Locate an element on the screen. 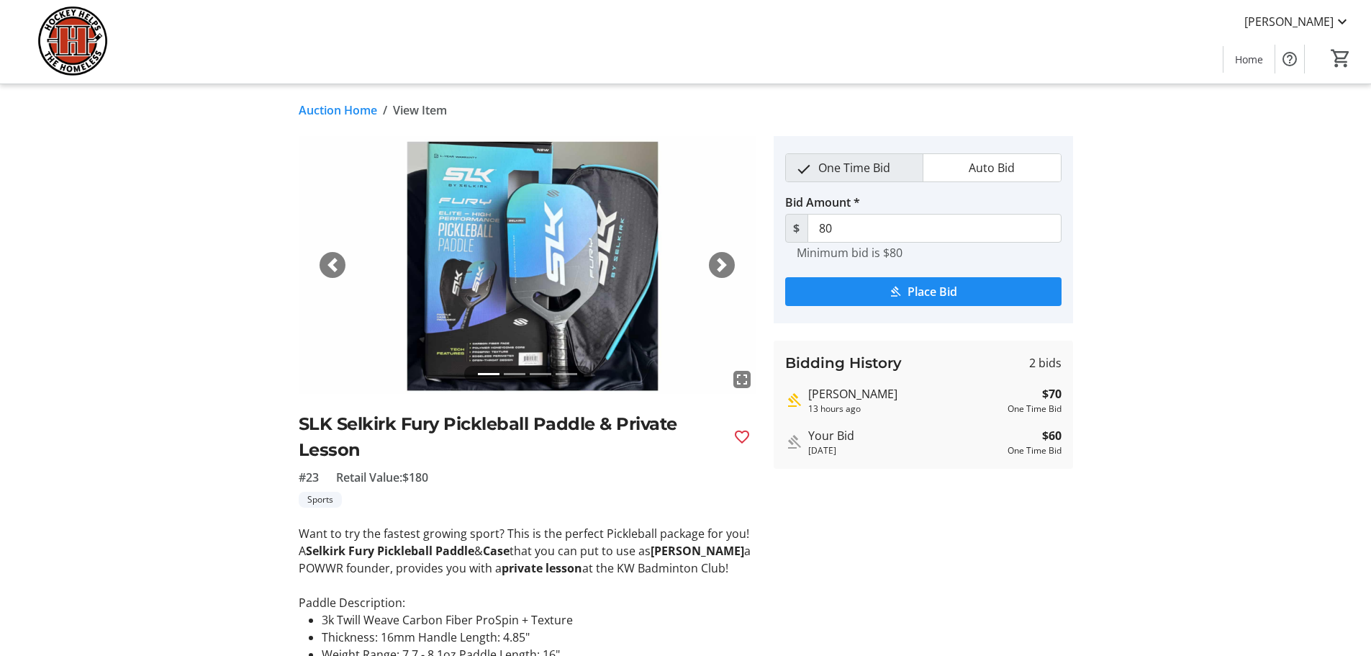 Image resolution: width=1371 pixels, height=656 pixels. span: Auto Bid is located at coordinates (992, 168).